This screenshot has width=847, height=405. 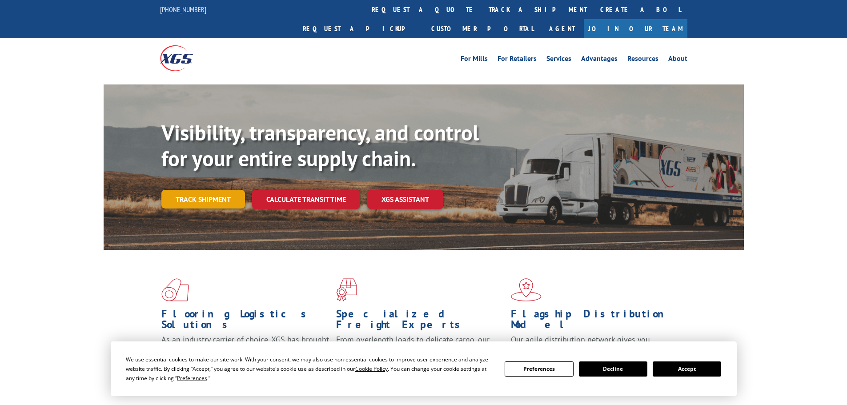 I want to click on button: Decline, so click(x=613, y=369).